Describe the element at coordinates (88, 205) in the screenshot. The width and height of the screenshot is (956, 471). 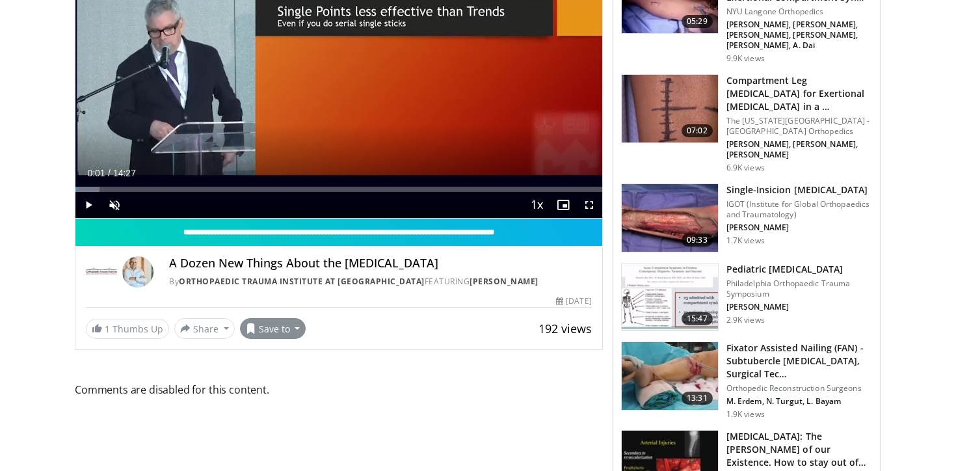
I see `button: Play` at that location.